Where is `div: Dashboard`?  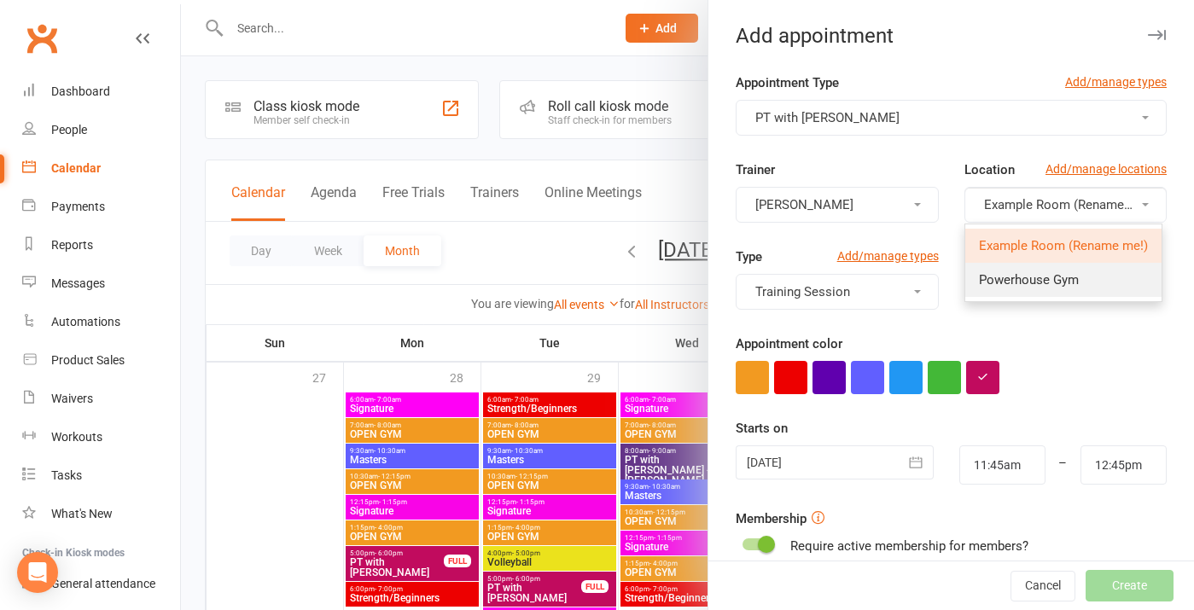 div: Dashboard is located at coordinates (80, 91).